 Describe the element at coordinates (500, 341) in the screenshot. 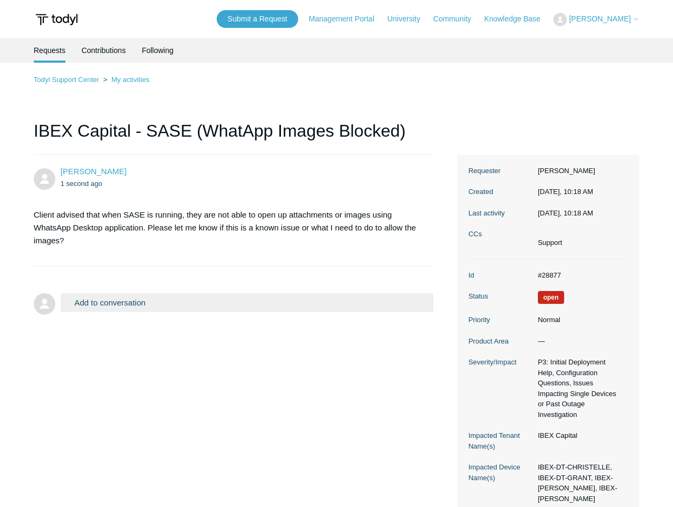

I see `dt: Product Area` at that location.